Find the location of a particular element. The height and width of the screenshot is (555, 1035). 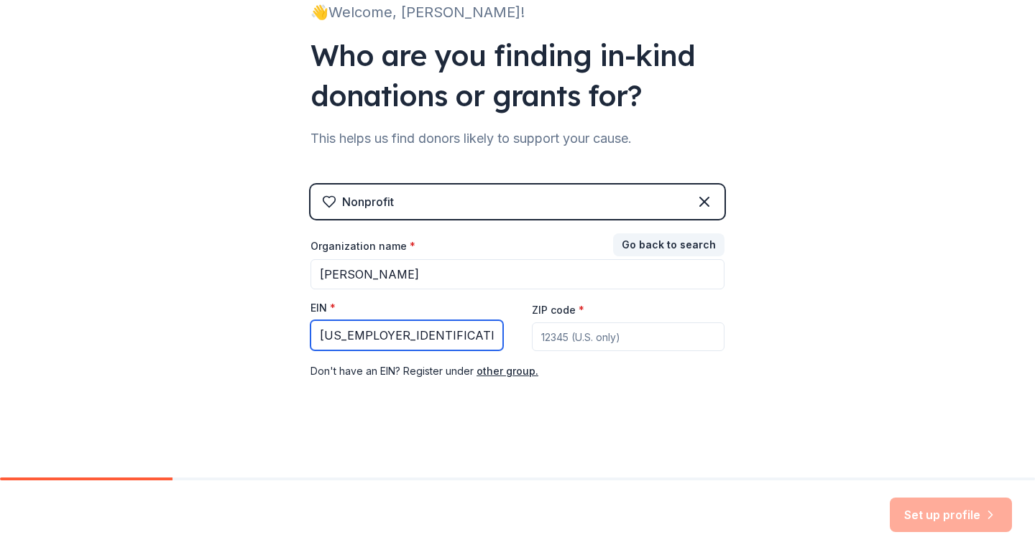

label: ZIP code is located at coordinates (558, 310).